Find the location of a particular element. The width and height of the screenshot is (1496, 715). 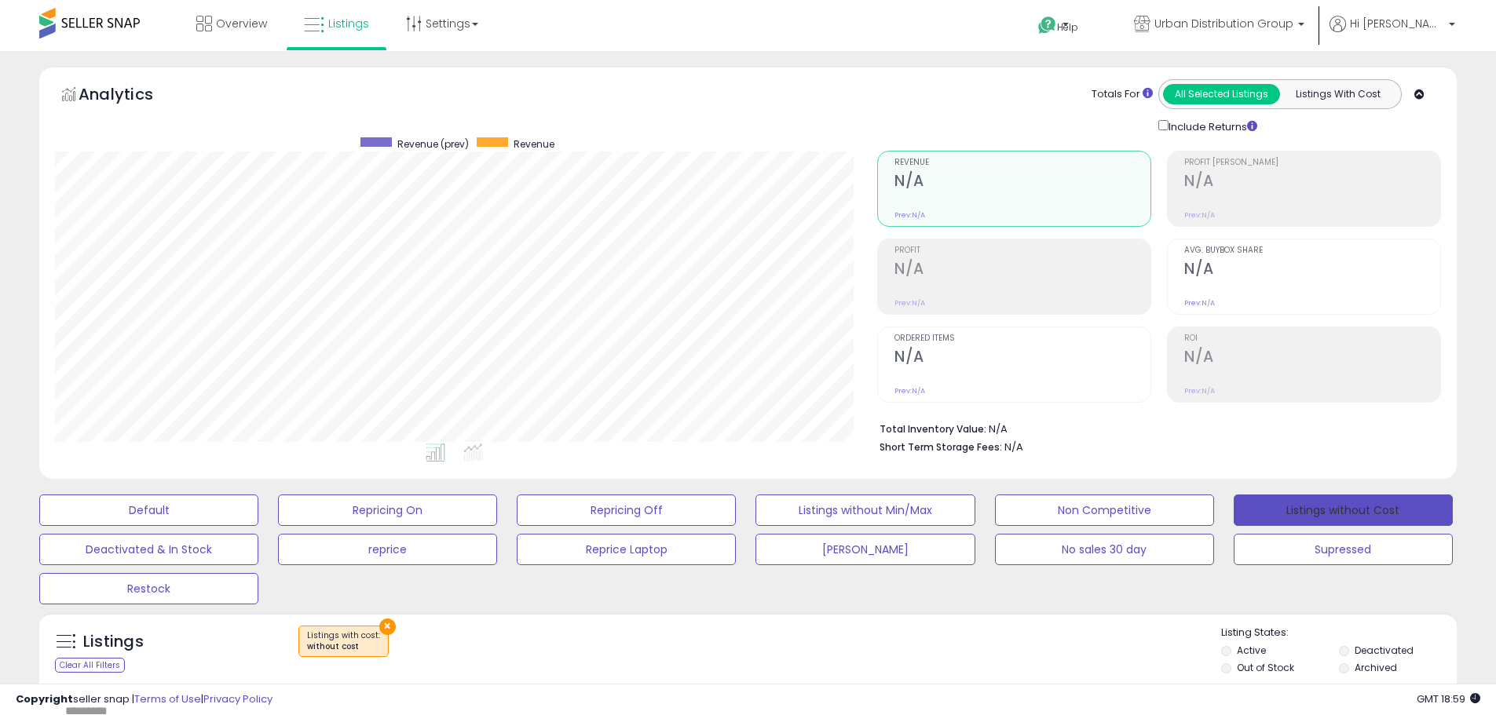

span: Revenue (prev) is located at coordinates (433, 144).